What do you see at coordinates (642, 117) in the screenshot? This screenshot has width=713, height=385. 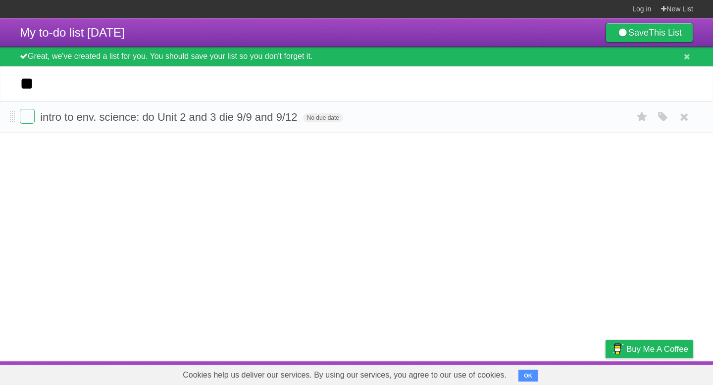 I see `label: Star task` at bounding box center [642, 117].